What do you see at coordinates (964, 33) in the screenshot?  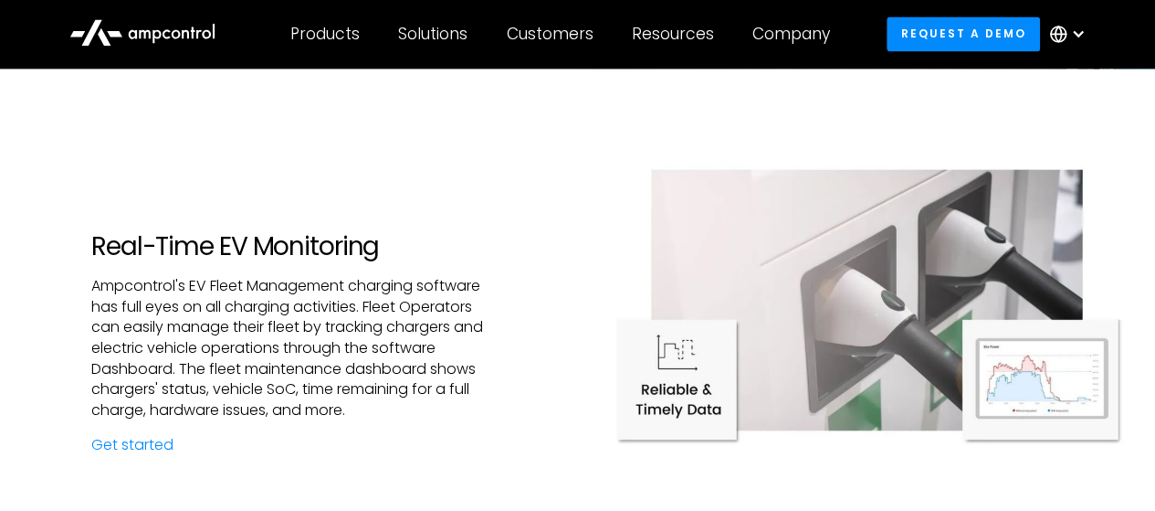 I see `a: Request a demo` at bounding box center [964, 33].